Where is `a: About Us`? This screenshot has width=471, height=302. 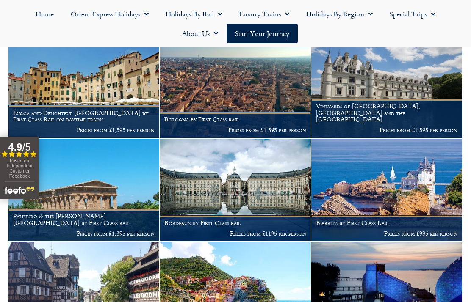 a: About Us is located at coordinates (200, 33).